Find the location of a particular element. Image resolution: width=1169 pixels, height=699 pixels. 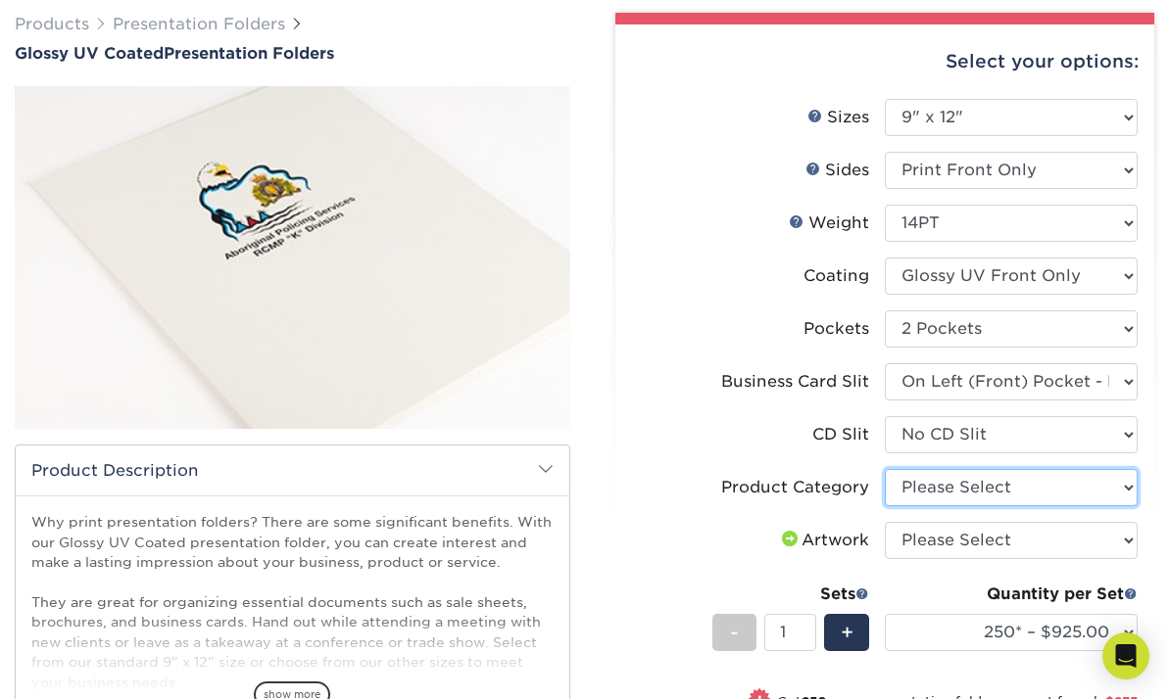

div: Product Category is located at coordinates (795, 488).